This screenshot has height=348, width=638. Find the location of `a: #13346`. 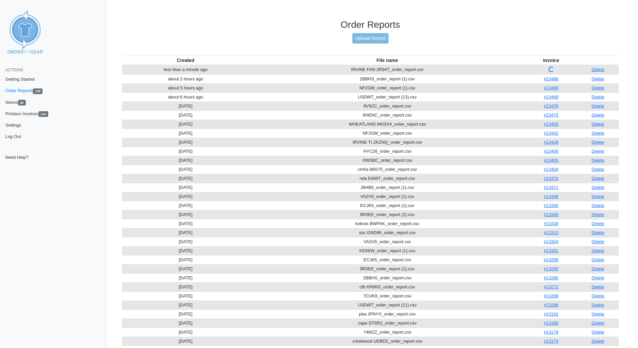

a: #13346 is located at coordinates (551, 205).